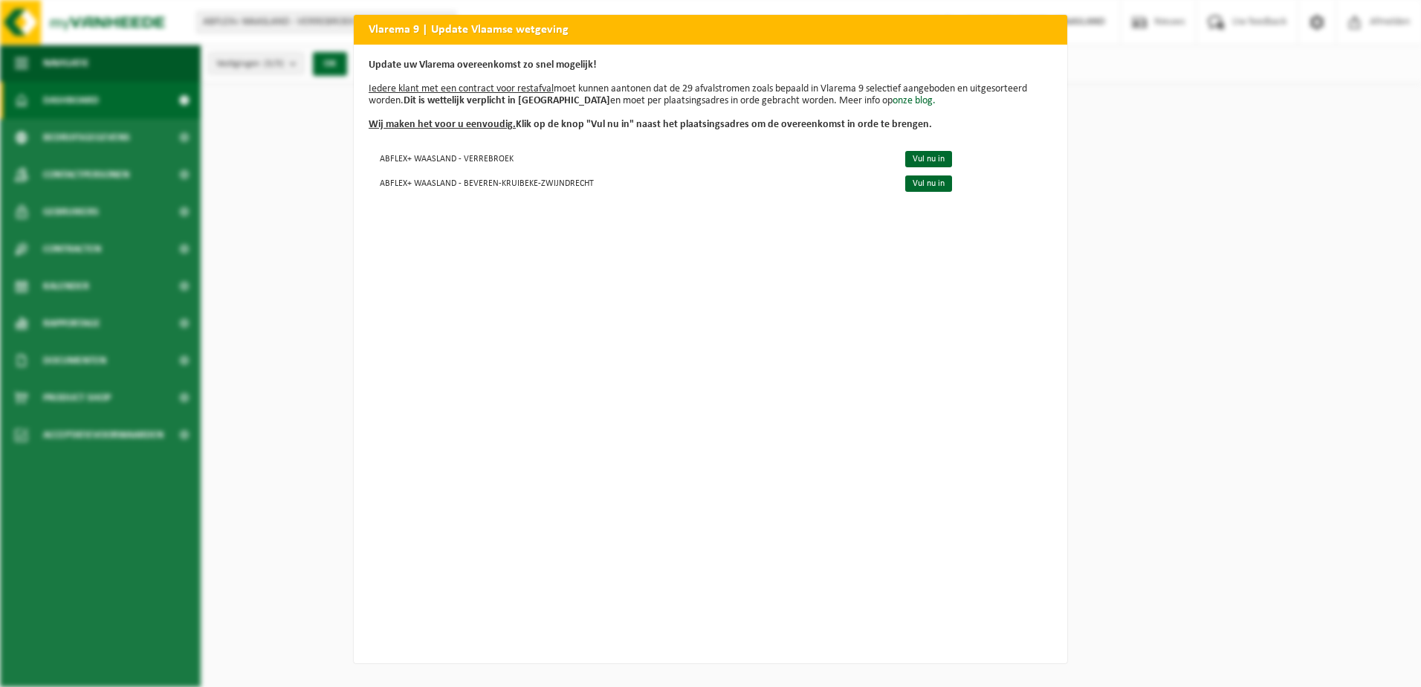 This screenshot has height=687, width=1421. I want to click on td: ABFLEX+ WAASLAND - VERREBROEK, so click(630, 158).